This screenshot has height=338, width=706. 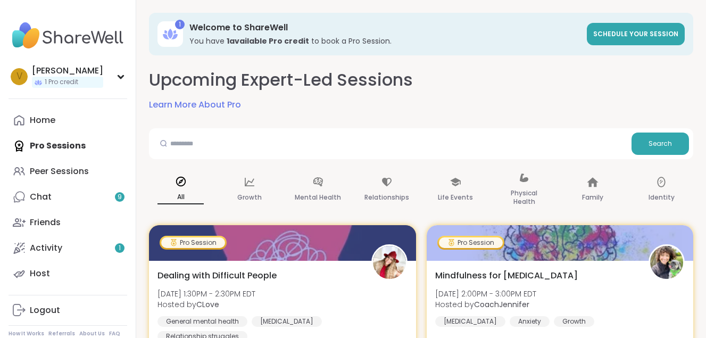 What do you see at coordinates (390, 262) in the screenshot?
I see `img: CLove` at bounding box center [390, 262].